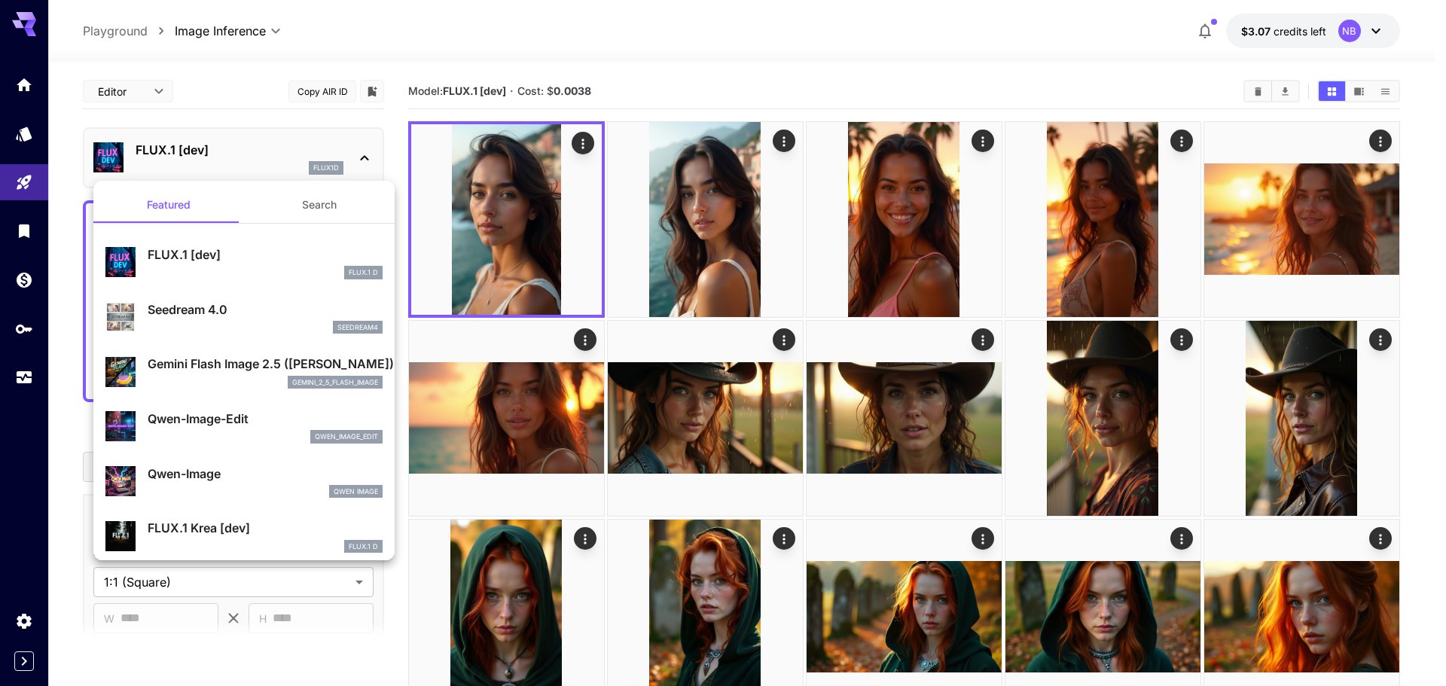  What do you see at coordinates (265, 474) in the screenshot?
I see `p: Qwen-Image` at bounding box center [265, 474].